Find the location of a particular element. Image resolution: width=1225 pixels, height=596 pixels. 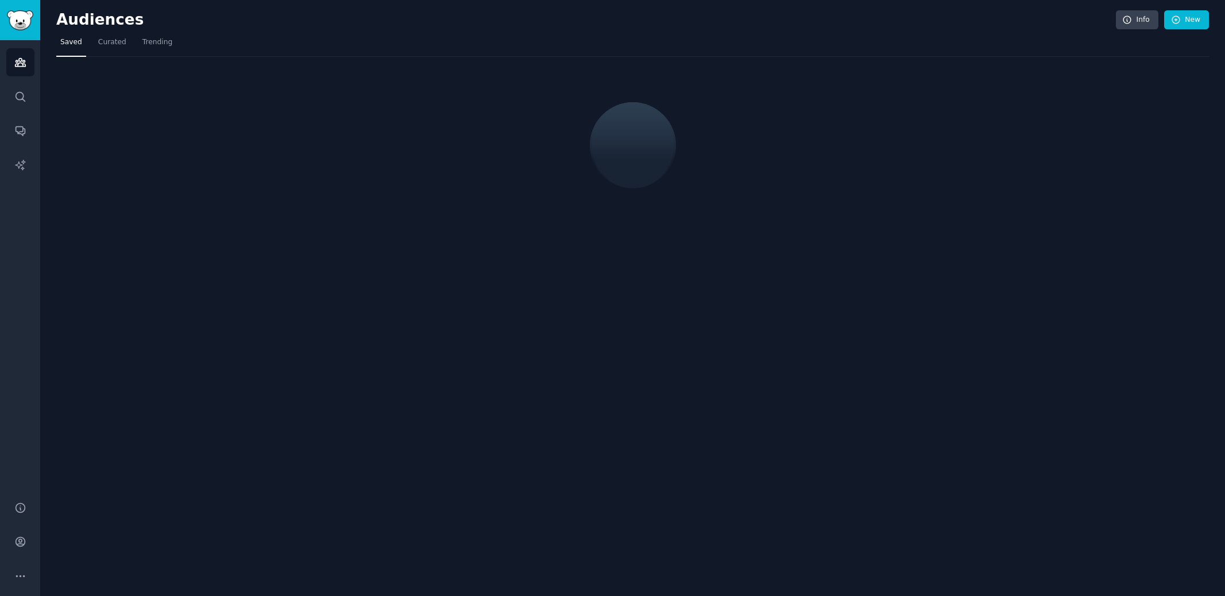

span: Trending is located at coordinates (157, 42).